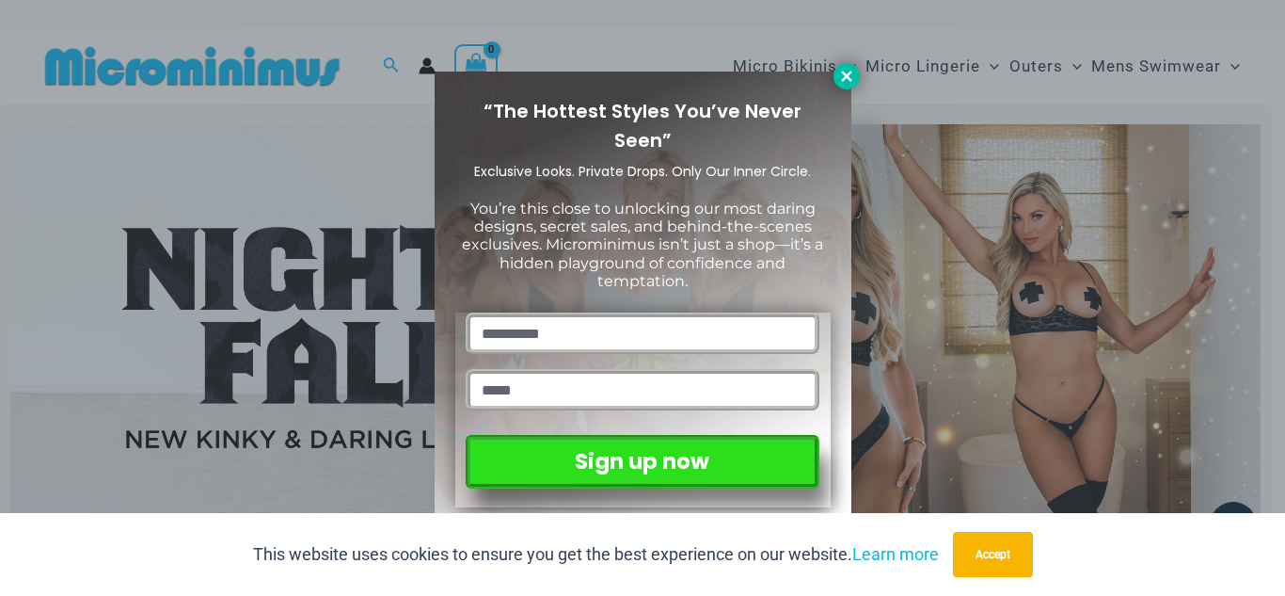 This screenshot has width=1285, height=596. I want to click on button: Sign up now, so click(642, 461).